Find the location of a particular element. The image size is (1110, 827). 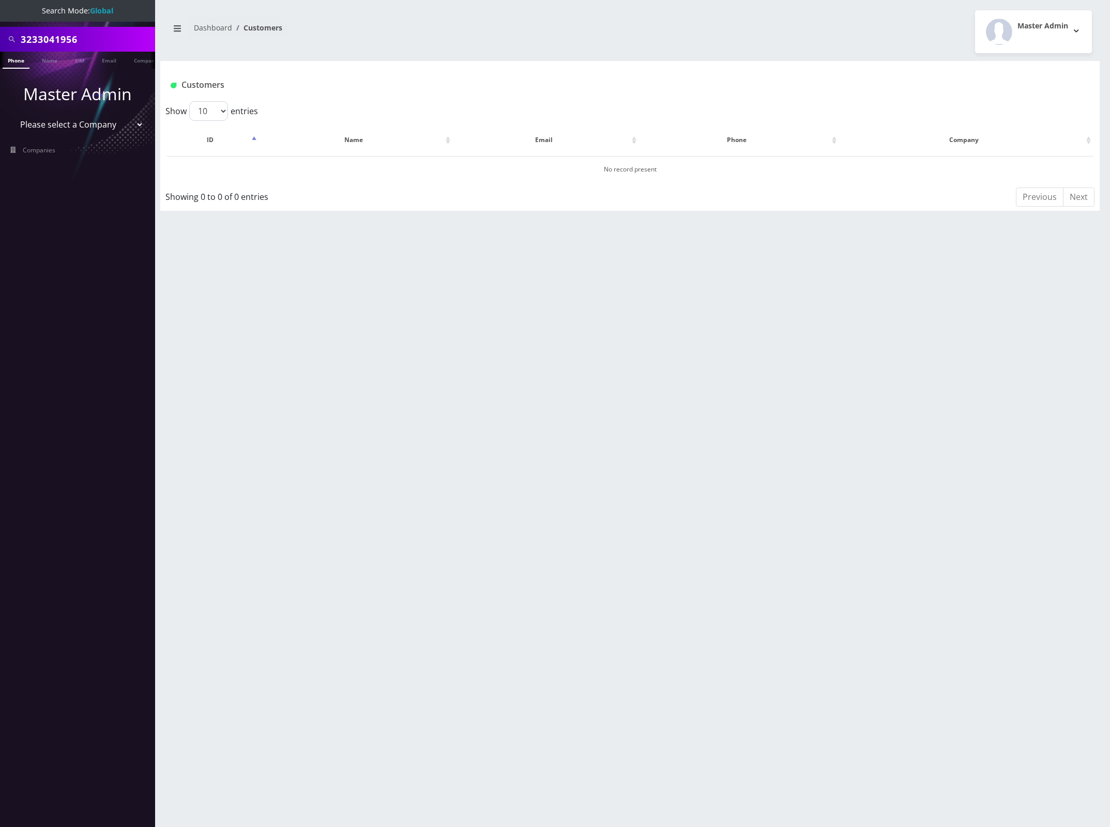

span: Companies is located at coordinates (39, 150).